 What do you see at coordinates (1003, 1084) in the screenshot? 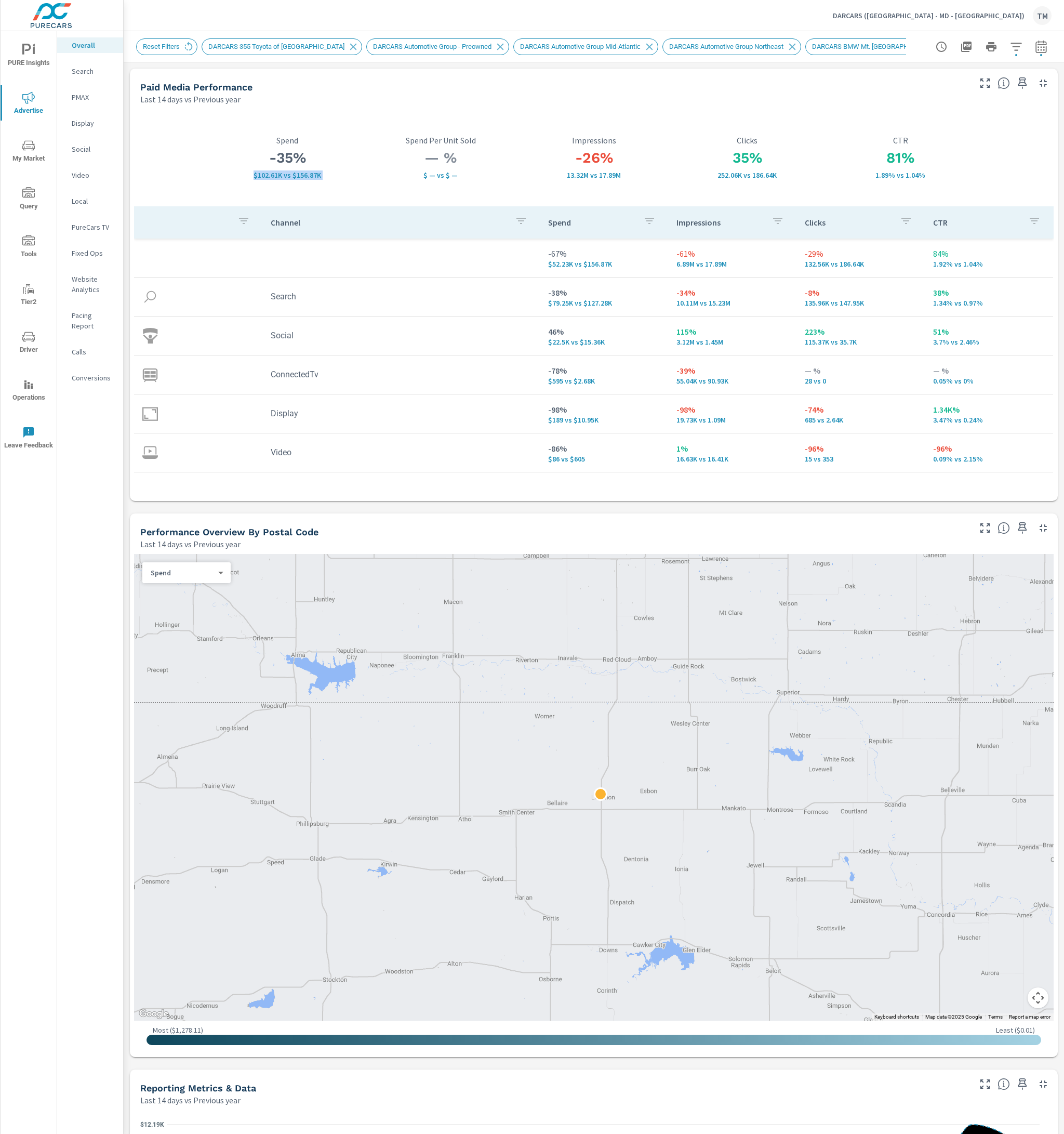
I see `span: Understand performance data overtime and see how metrics compare to each other.` at bounding box center [1003, 1084].